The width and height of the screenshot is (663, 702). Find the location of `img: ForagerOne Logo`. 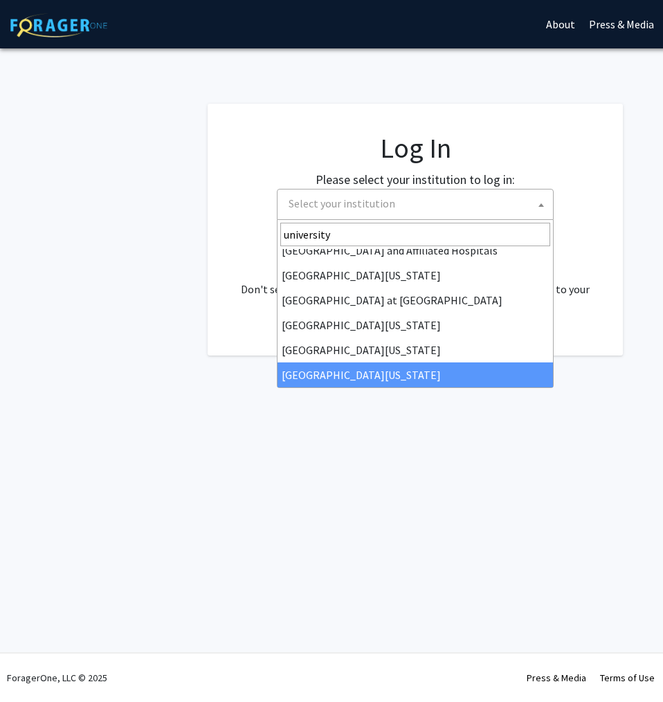

img: ForagerOne Logo is located at coordinates (59, 25).